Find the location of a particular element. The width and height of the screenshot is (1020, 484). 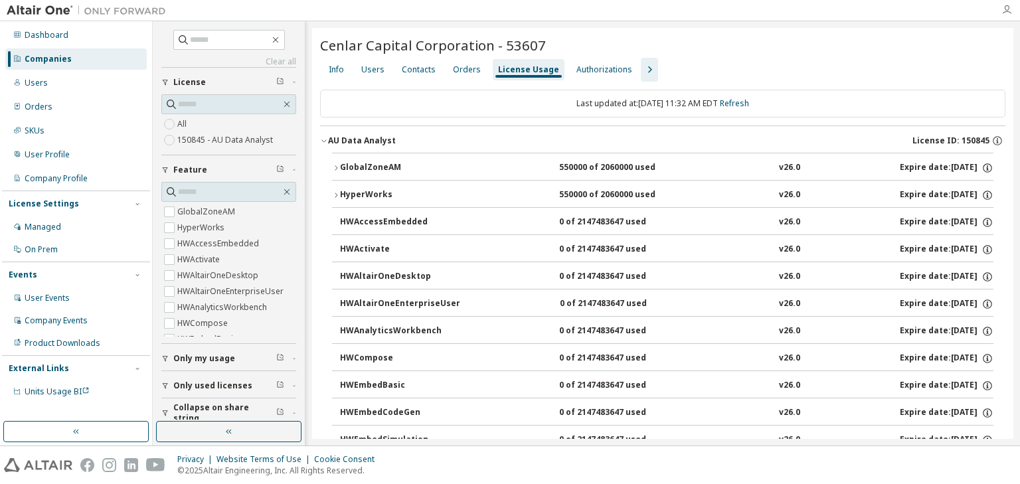

p: © 2025 Altair Engineering, Inc. All Rights Reserved. is located at coordinates (280, 470).